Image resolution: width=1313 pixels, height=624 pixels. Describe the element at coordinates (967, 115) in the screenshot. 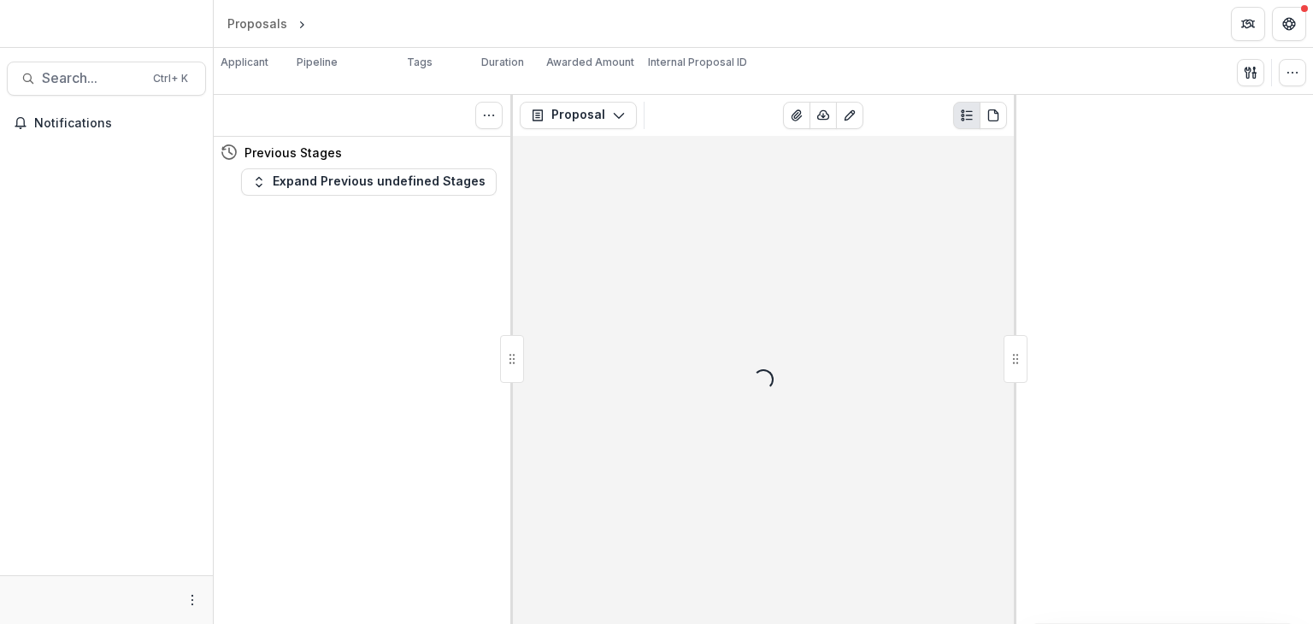

I see `button: Plaintext view` at that location.